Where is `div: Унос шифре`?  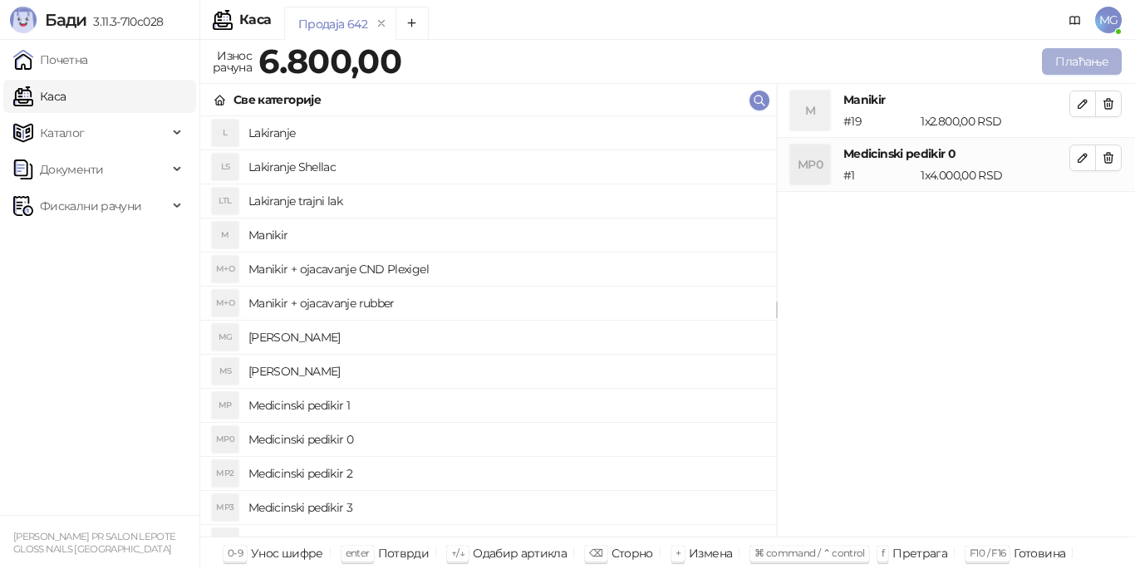 div: Унос шифре is located at coordinates (287, 553).